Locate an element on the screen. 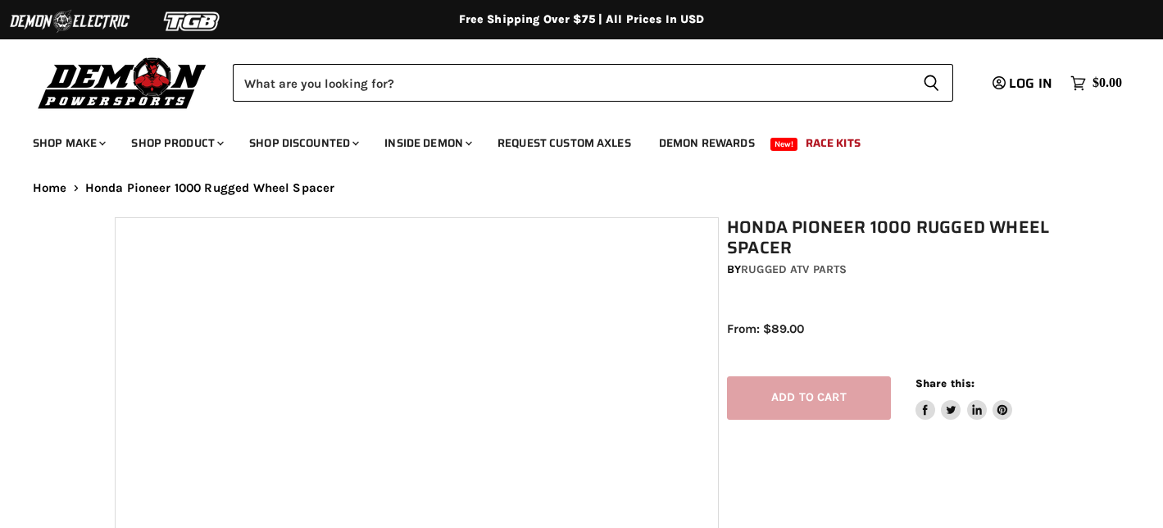  form: Product is located at coordinates (592, 83).